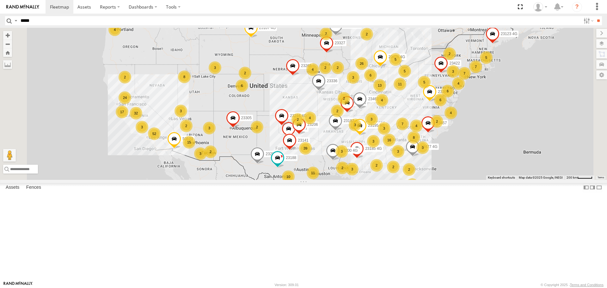 Image resolution: width=607 pixels, height=288 pixels. Describe the element at coordinates (9, 155) in the screenshot. I see `button: Drag Pegman onto the map to open Street View` at that location.